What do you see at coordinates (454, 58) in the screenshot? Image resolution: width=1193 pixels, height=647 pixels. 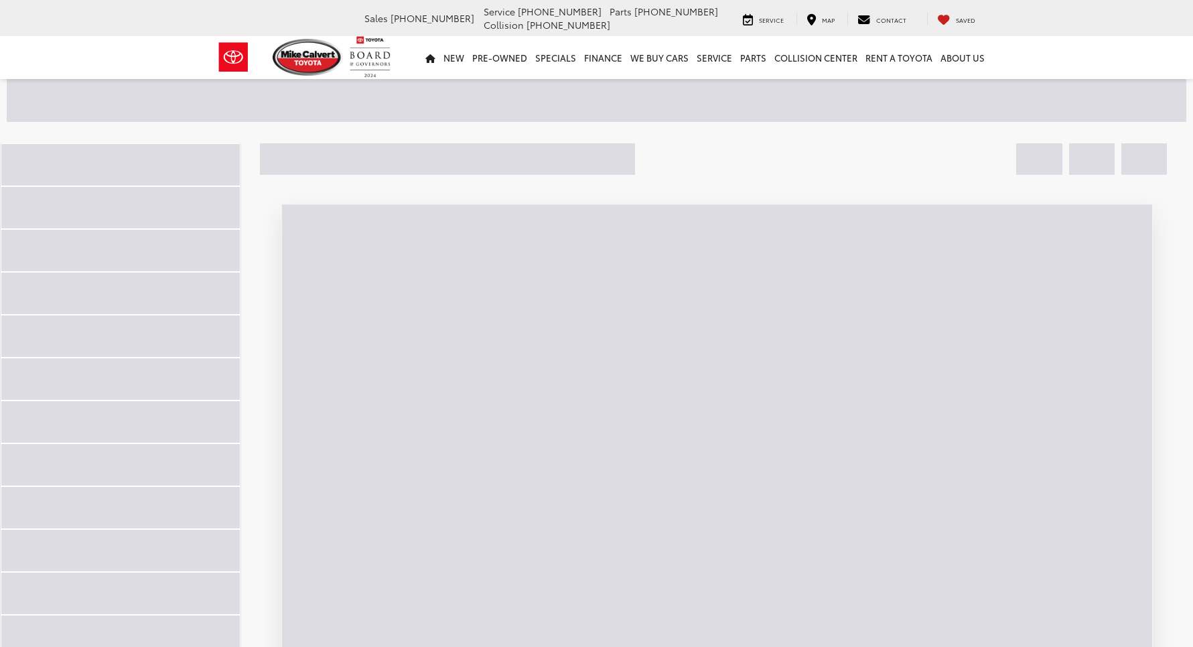 I see `a: New` at bounding box center [454, 58].